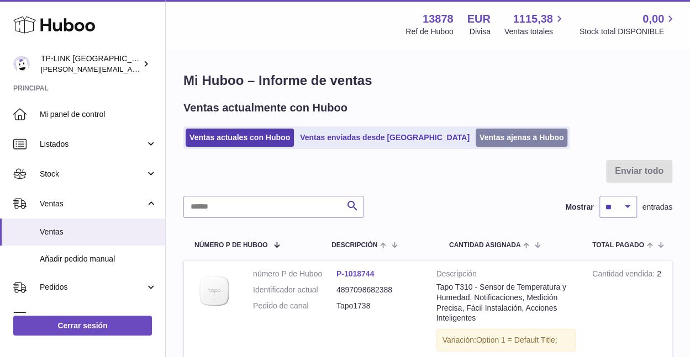  What do you see at coordinates (624, 275) in the screenshot?
I see `strong: Cantidad vendida` at bounding box center [624, 275].